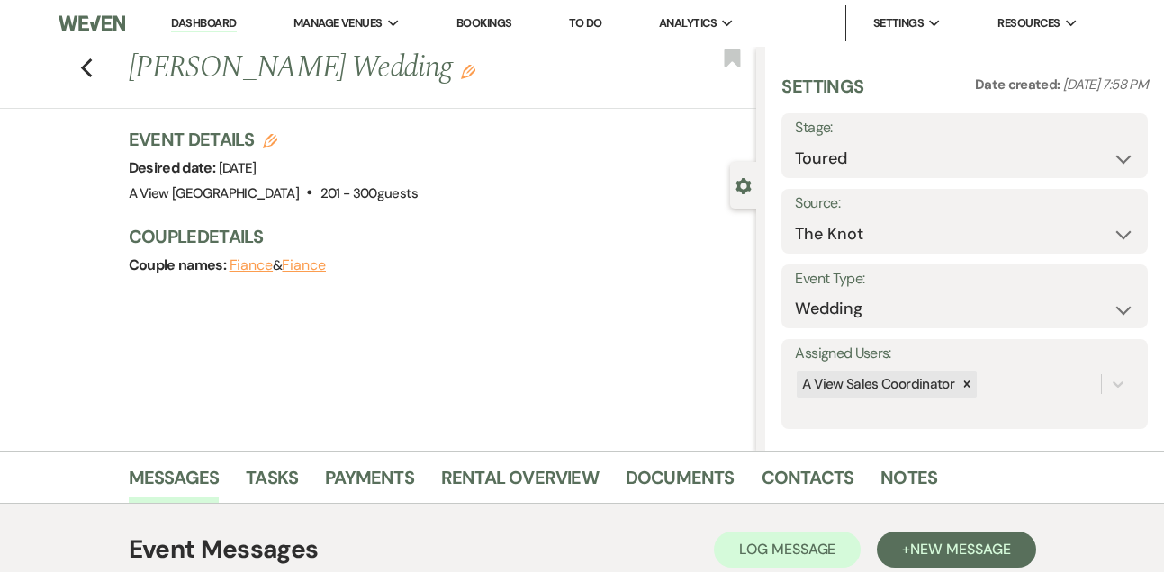  Describe the element at coordinates (964, 203) in the screenshot. I see `label: Source:` at that location.